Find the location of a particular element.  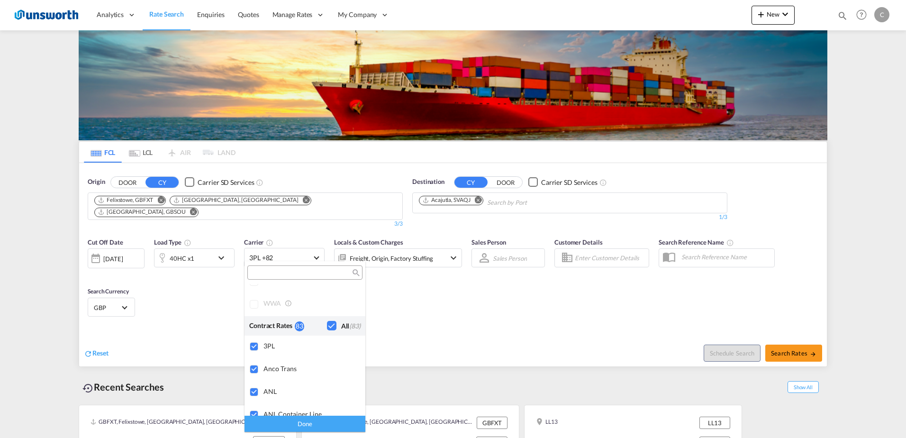

div: All is located at coordinates (351, 326).